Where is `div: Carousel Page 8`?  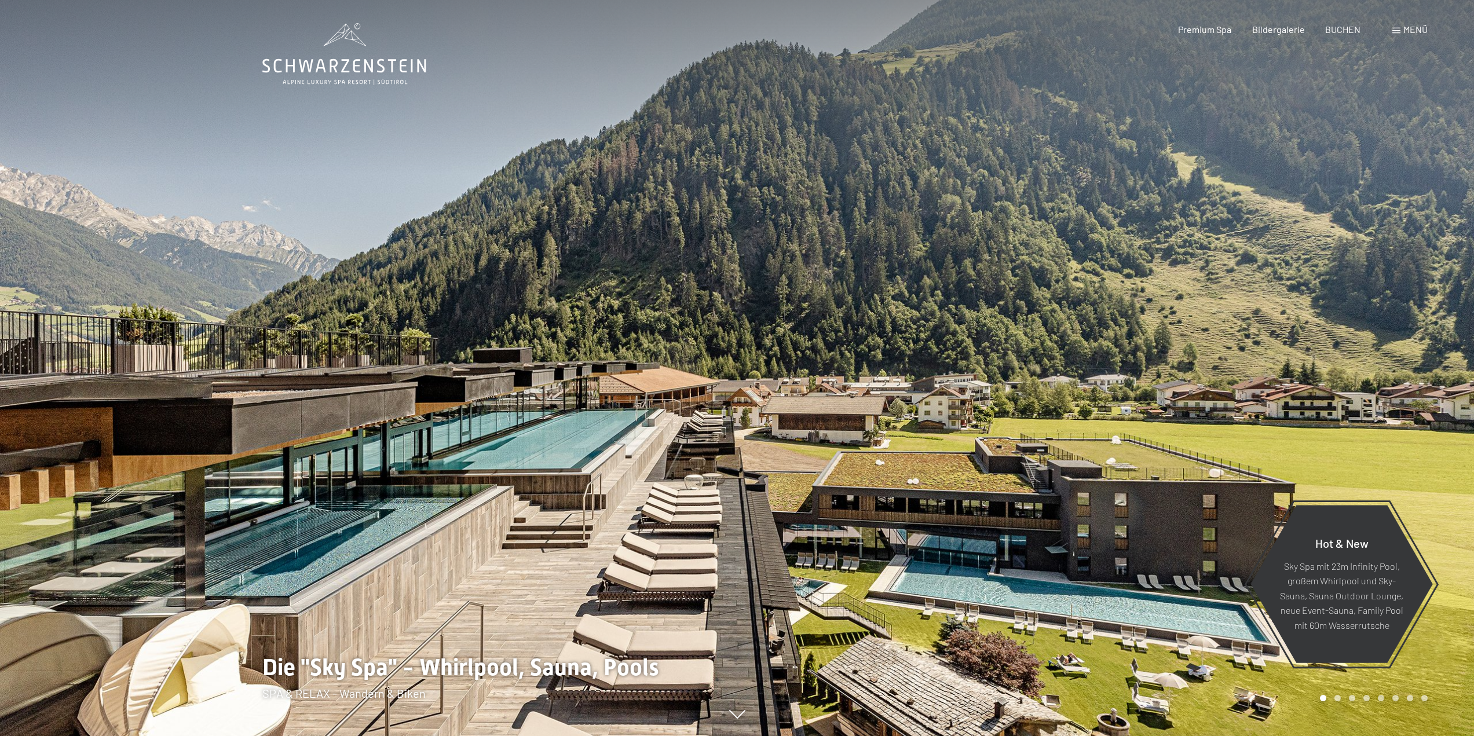
div: Carousel Page 8 is located at coordinates (1424, 698).